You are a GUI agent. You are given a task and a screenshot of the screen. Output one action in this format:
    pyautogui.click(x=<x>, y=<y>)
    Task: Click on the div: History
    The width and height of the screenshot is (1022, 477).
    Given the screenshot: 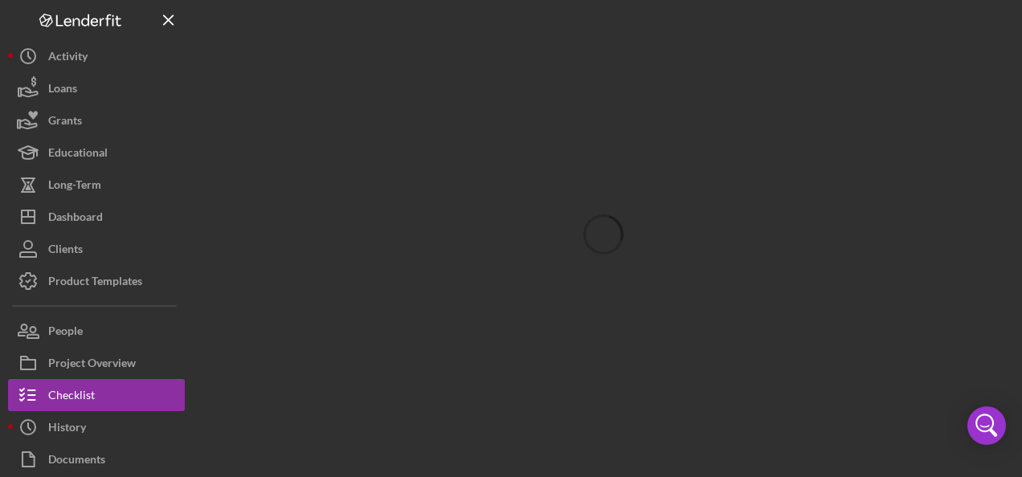 What is the action you would take?
    pyautogui.click(x=67, y=429)
    